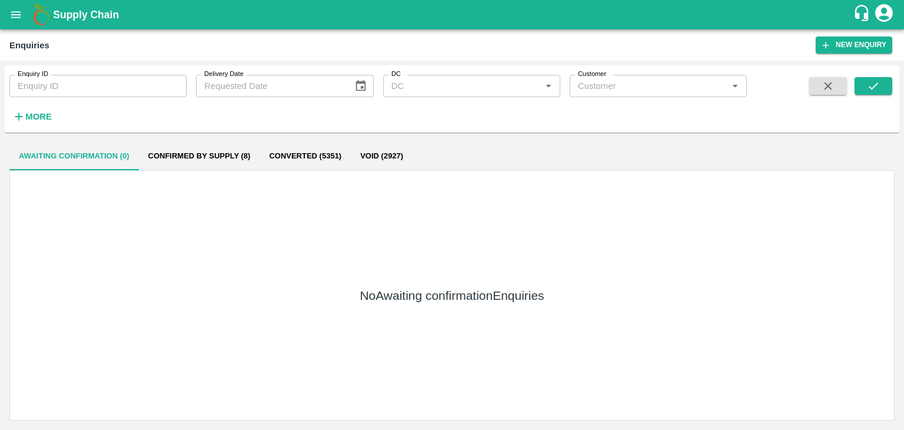 Image resolution: width=904 pixels, height=430 pixels. Describe the element at coordinates (86, 15) in the screenshot. I see `b: Supply Chain` at that location.